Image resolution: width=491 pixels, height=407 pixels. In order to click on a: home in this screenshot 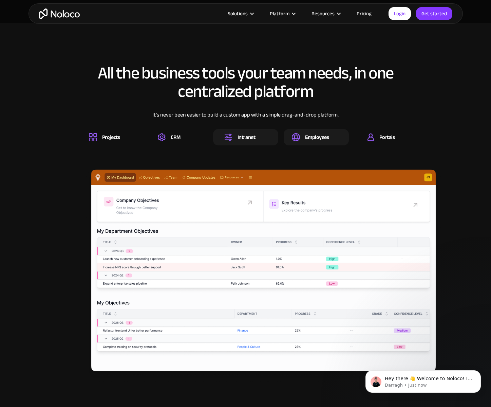, I will do `click(59, 14)`.